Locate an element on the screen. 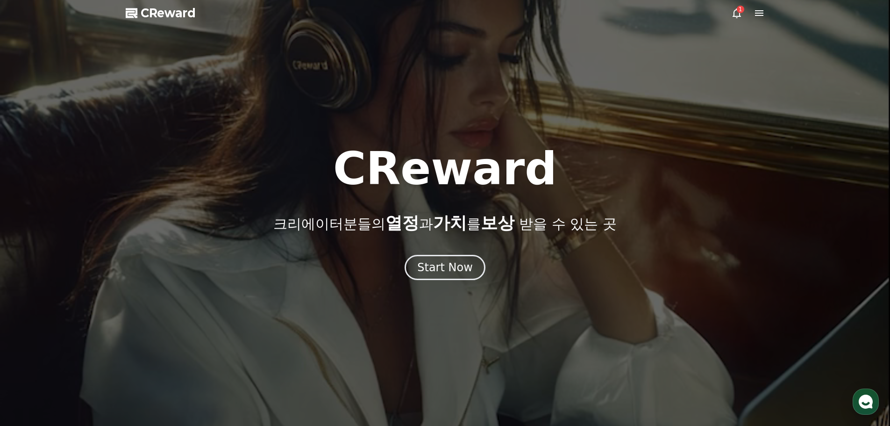 This screenshot has width=890, height=426. a: 1 is located at coordinates (737, 13).